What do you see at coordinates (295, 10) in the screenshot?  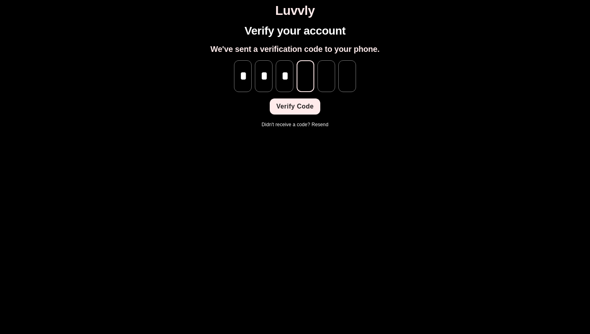 I see `h1: Luvvly` at bounding box center [295, 10].